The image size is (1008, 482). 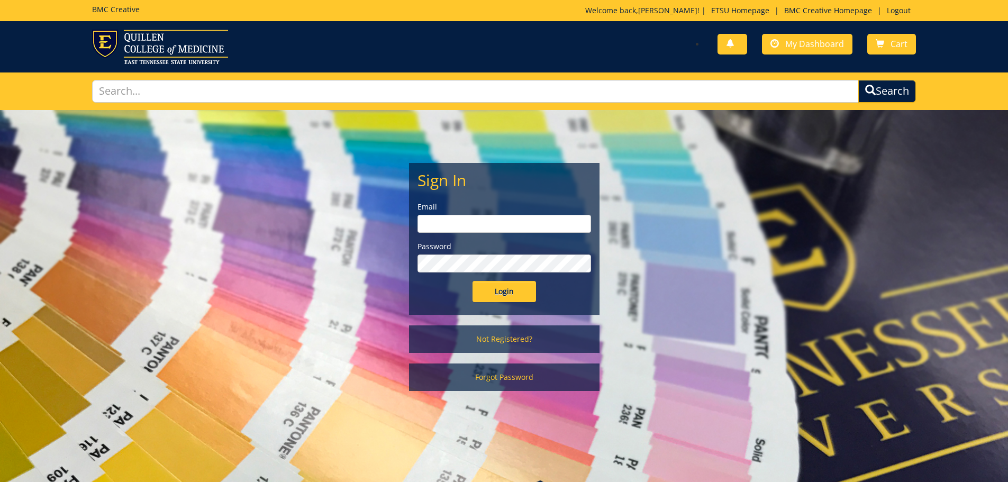 What do you see at coordinates (116, 9) in the screenshot?
I see `h5: BMC Creative` at bounding box center [116, 9].